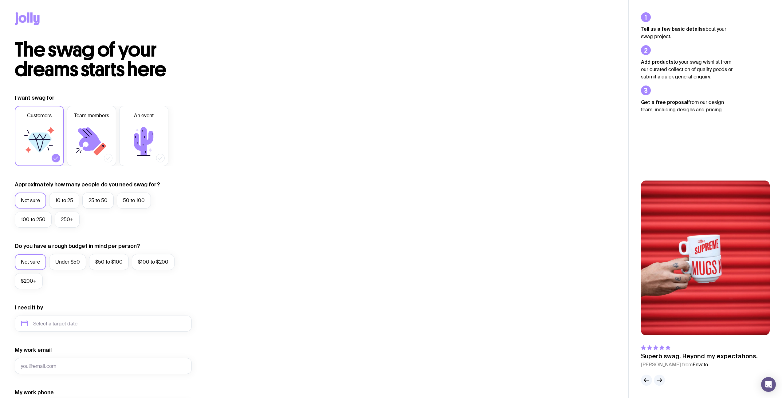 The width and height of the screenshot is (782, 398). Describe the element at coordinates (68, 262) in the screenshot. I see `label: Under $50` at that location.